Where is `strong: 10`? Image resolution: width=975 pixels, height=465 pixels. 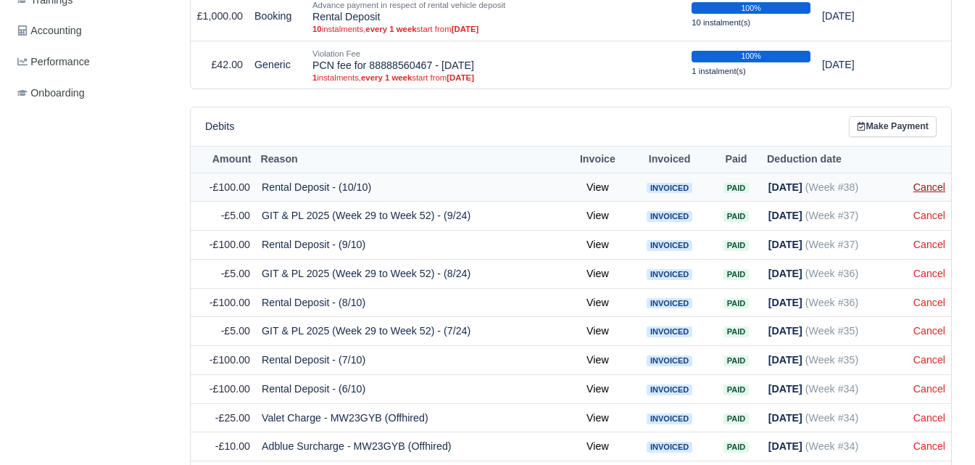 strong: 10 is located at coordinates (317, 29).